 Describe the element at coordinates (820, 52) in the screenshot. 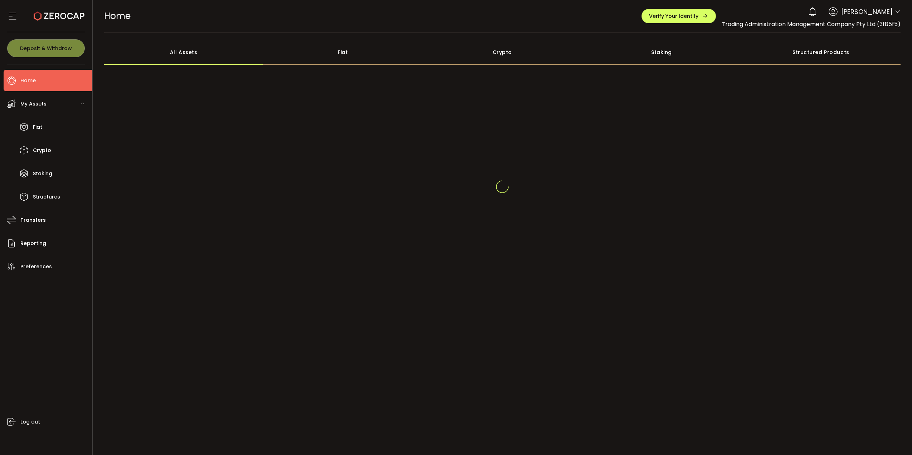

I see `div: Structured Products` at that location.